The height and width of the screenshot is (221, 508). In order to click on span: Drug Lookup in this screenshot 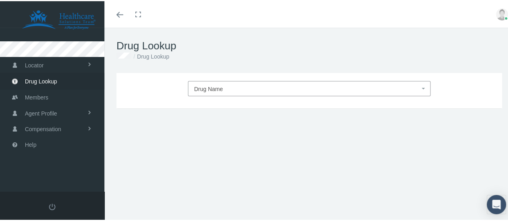, I will do `click(41, 80)`.